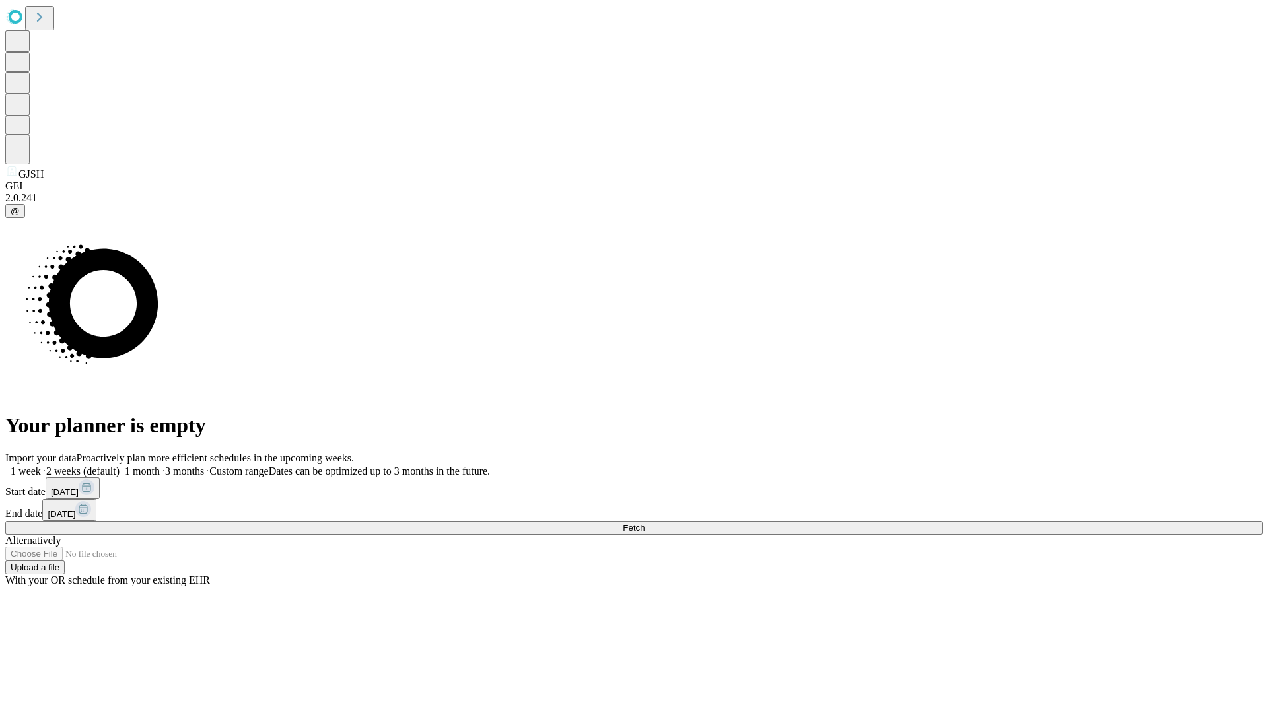 The image size is (1268, 713). What do you see at coordinates (634, 186) in the screenshot?
I see `div: GEI` at bounding box center [634, 186].